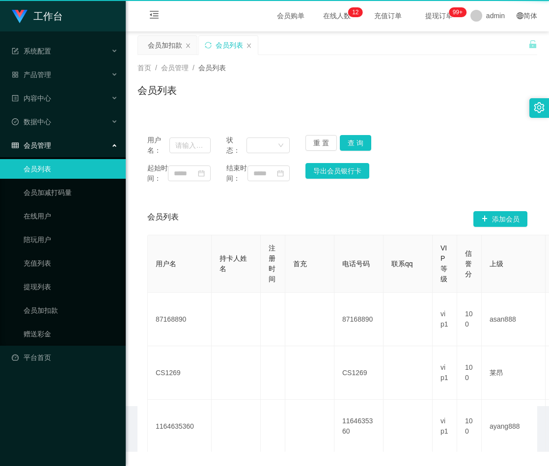 The image size is (549, 466). I want to click on span: 充值订单, so click(388, 16).